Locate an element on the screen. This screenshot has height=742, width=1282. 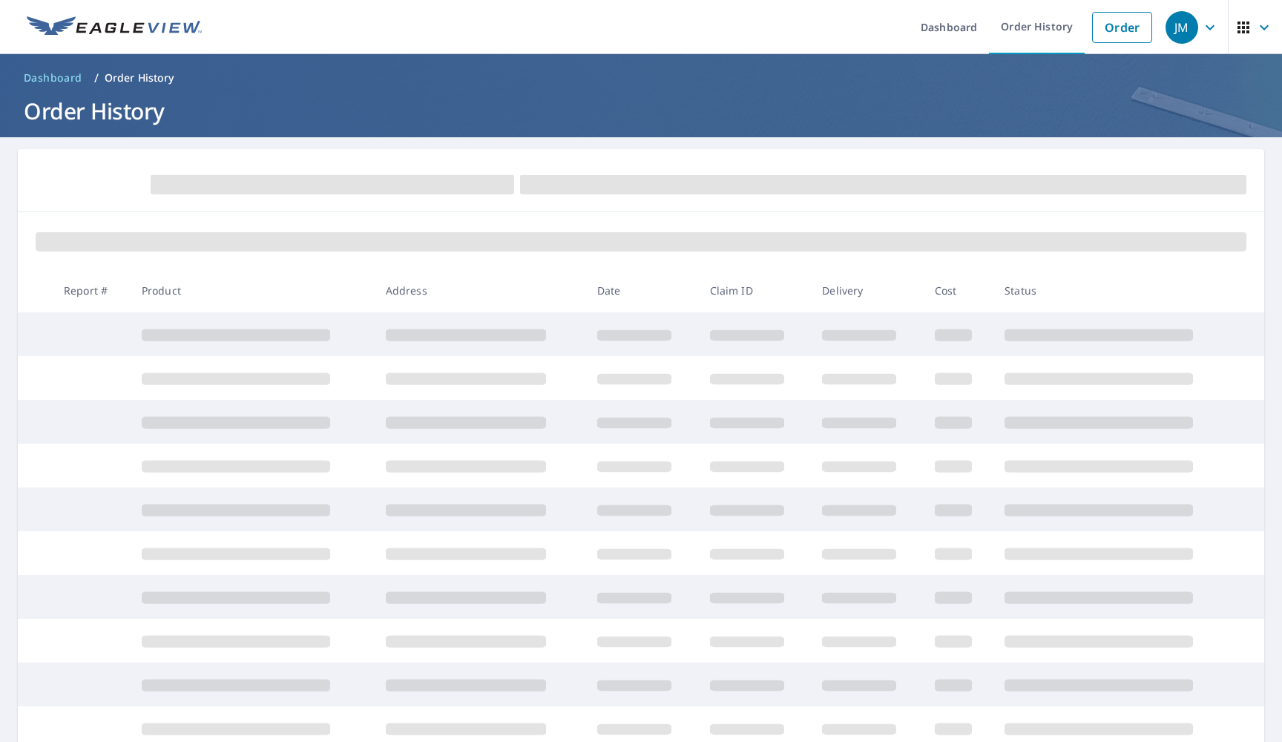
p: Order History is located at coordinates (139, 78).